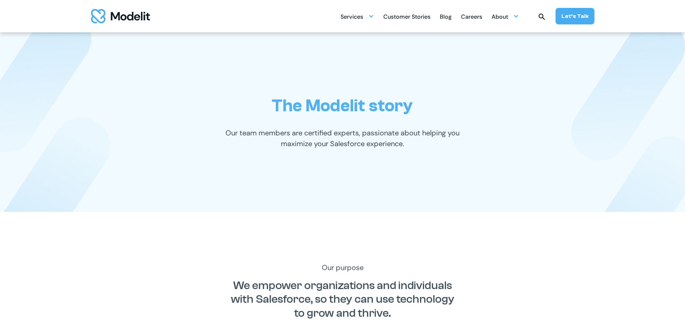  Describe the element at coordinates (342, 106) in the screenshot. I see `h1: The Modelit story` at that location.